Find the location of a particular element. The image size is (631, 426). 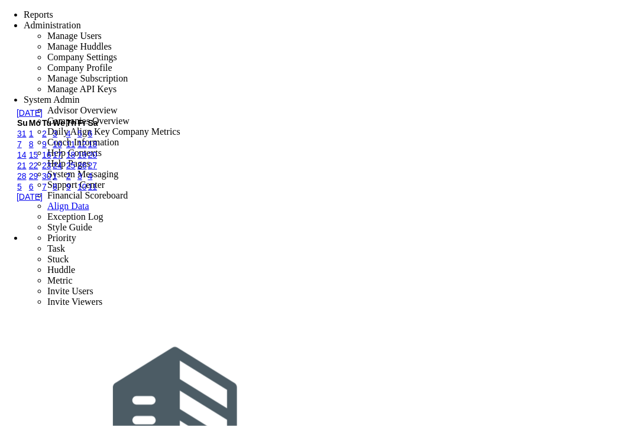

span: Manage Subscription is located at coordinates (87, 78).